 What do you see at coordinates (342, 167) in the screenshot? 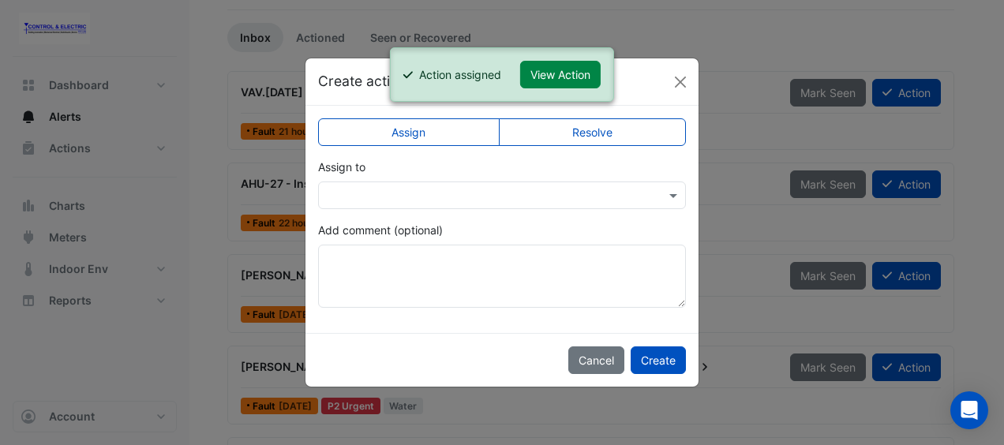
I see `label: Assign to` at bounding box center [342, 167].